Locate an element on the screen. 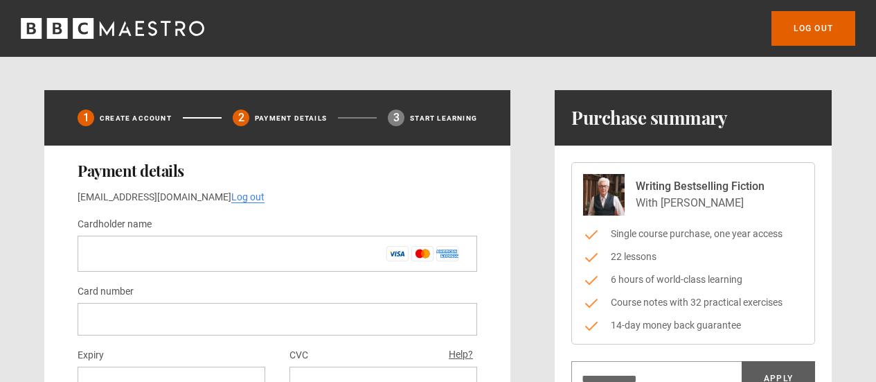  li: 6 hours of world-class learning is located at coordinates (693, 279).